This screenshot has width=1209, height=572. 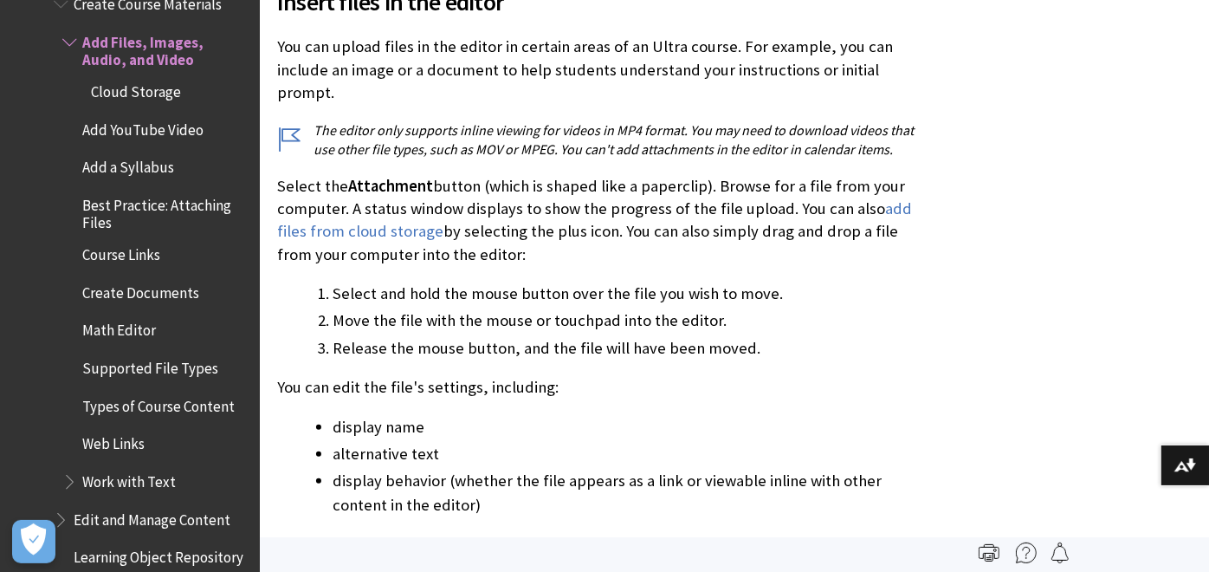 What do you see at coordinates (143, 126) in the screenshot?
I see `span: Add YouTube Video` at bounding box center [143, 126].